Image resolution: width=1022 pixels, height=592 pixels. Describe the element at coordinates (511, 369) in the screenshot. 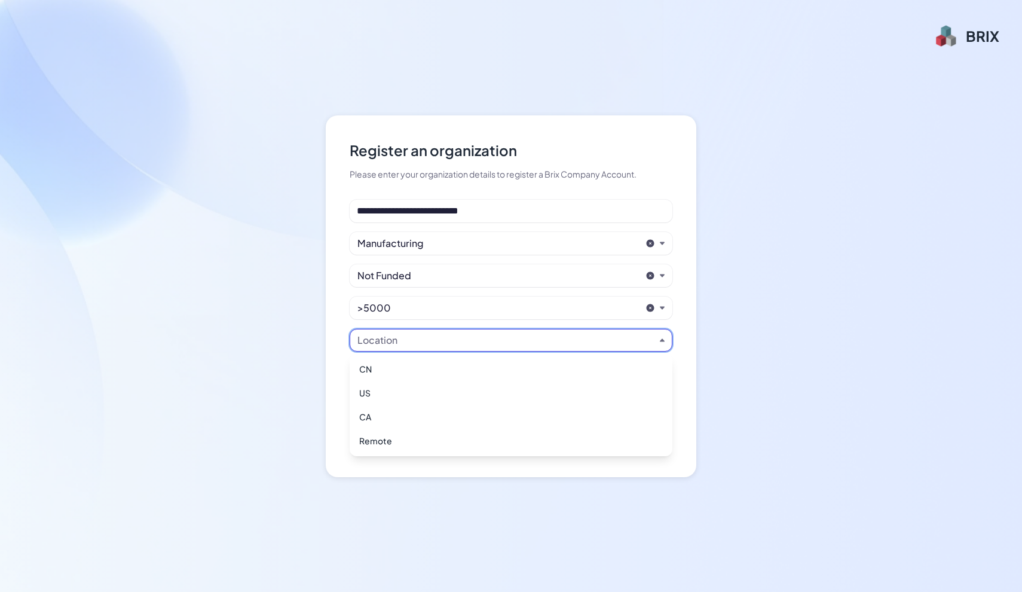

I see `div: CN` at that location.